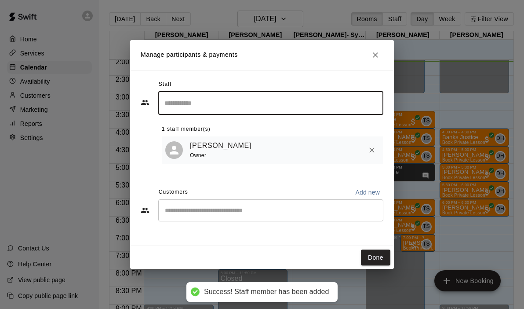 This screenshot has height=309, width=524. I want to click on span: Customers, so click(173, 192).